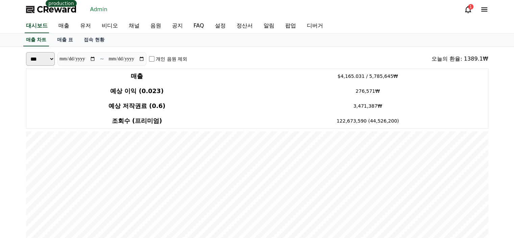 This screenshot has width=514, height=238. What do you see at coordinates (37, 26) in the screenshot?
I see `a: 대시보드` at bounding box center [37, 26].